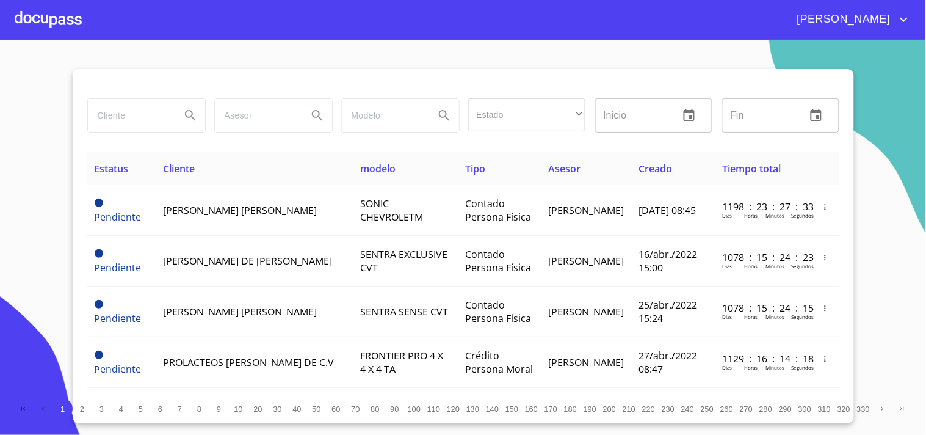 This screenshot has width=926, height=435. I want to click on span: 310, so click(824, 408).